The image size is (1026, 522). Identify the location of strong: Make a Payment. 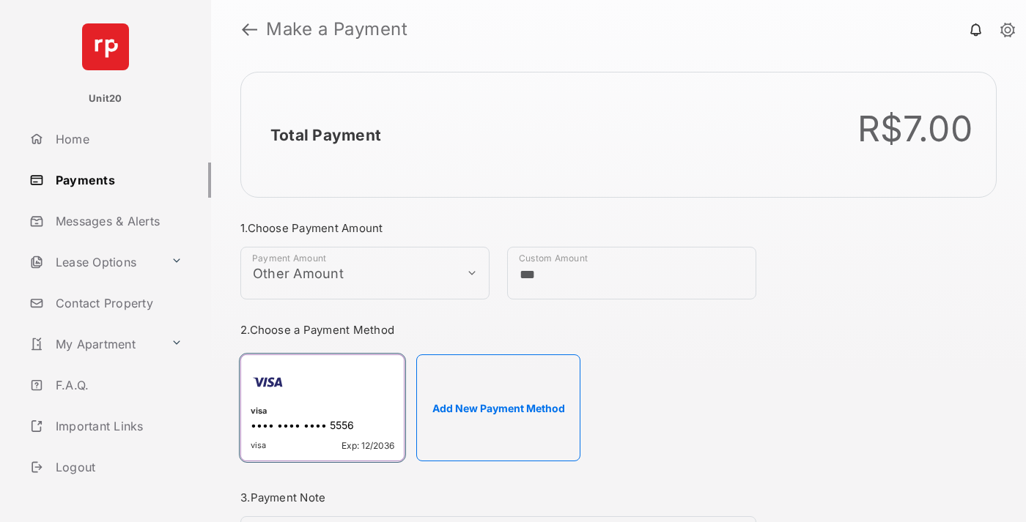
(336, 29).